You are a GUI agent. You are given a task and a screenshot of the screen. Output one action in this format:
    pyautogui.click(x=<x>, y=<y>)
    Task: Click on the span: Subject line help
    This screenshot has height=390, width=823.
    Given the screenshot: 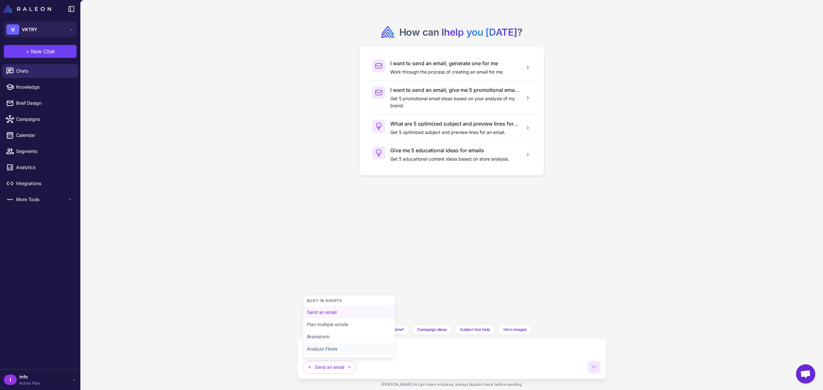 What is the action you would take?
    pyautogui.click(x=475, y=330)
    